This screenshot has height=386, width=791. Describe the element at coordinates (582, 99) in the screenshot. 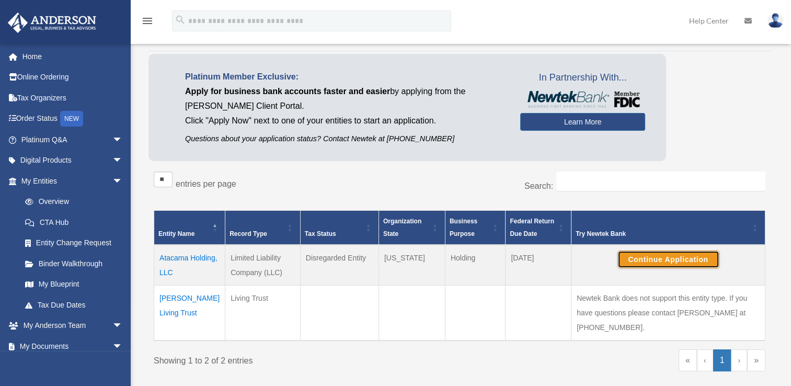

I see `img: NewtekBankLogoSM.png` at that location.